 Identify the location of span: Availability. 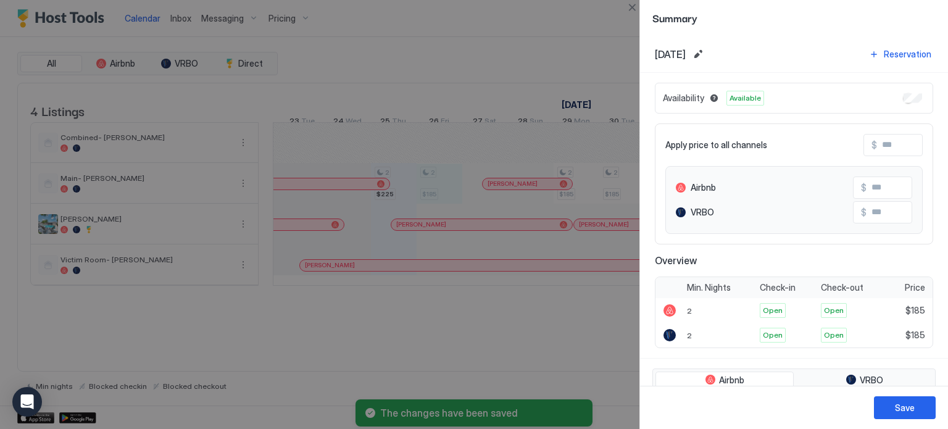
(683, 98).